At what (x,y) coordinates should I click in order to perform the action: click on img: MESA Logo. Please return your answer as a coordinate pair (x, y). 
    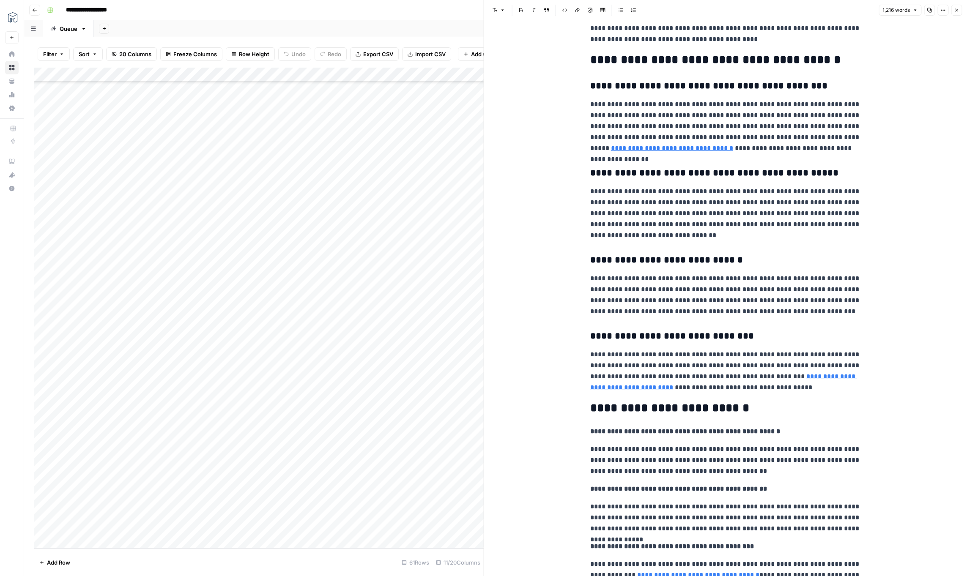
    Looking at the image, I should click on (13, 17).